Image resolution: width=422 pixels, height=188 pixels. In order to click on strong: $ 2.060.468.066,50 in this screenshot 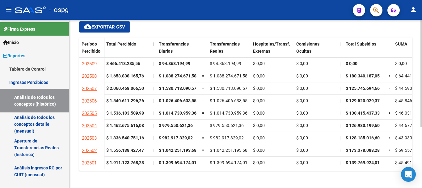, I will do `click(125, 88)`.